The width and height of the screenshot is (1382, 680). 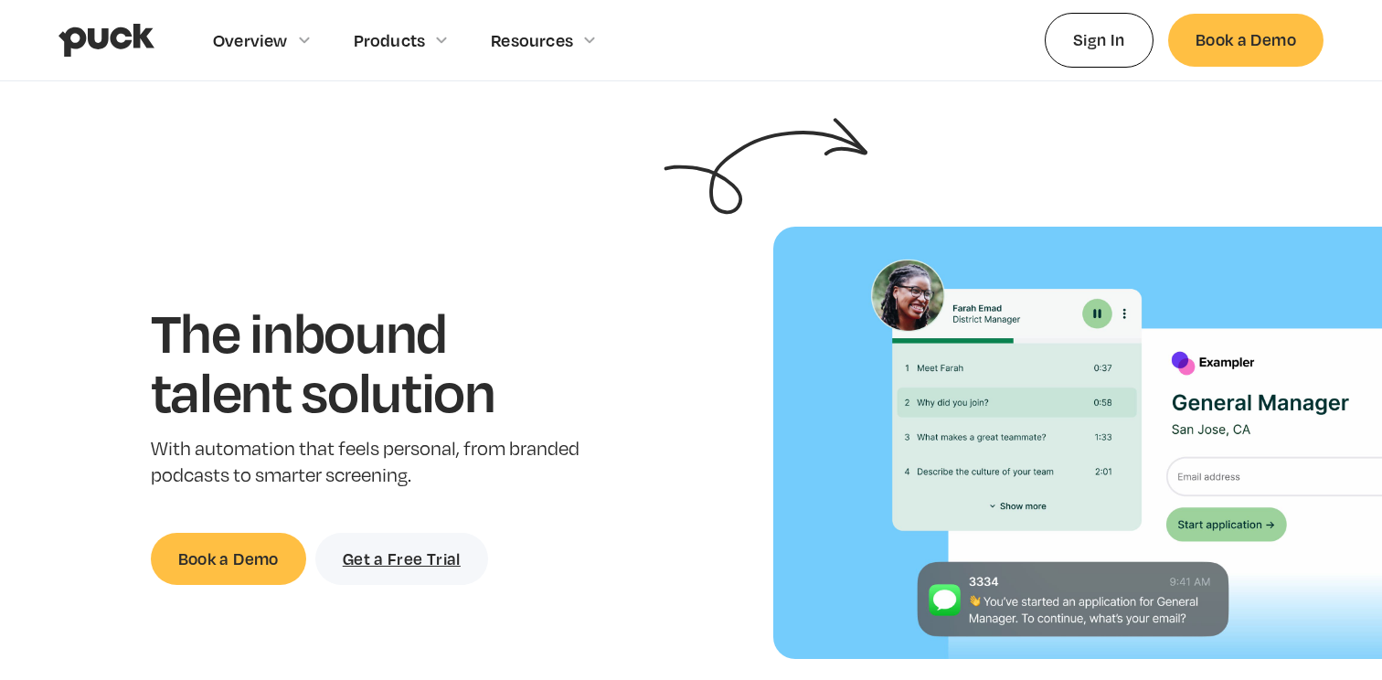 What do you see at coordinates (532, 40) in the screenshot?
I see `div: Resources` at bounding box center [532, 40].